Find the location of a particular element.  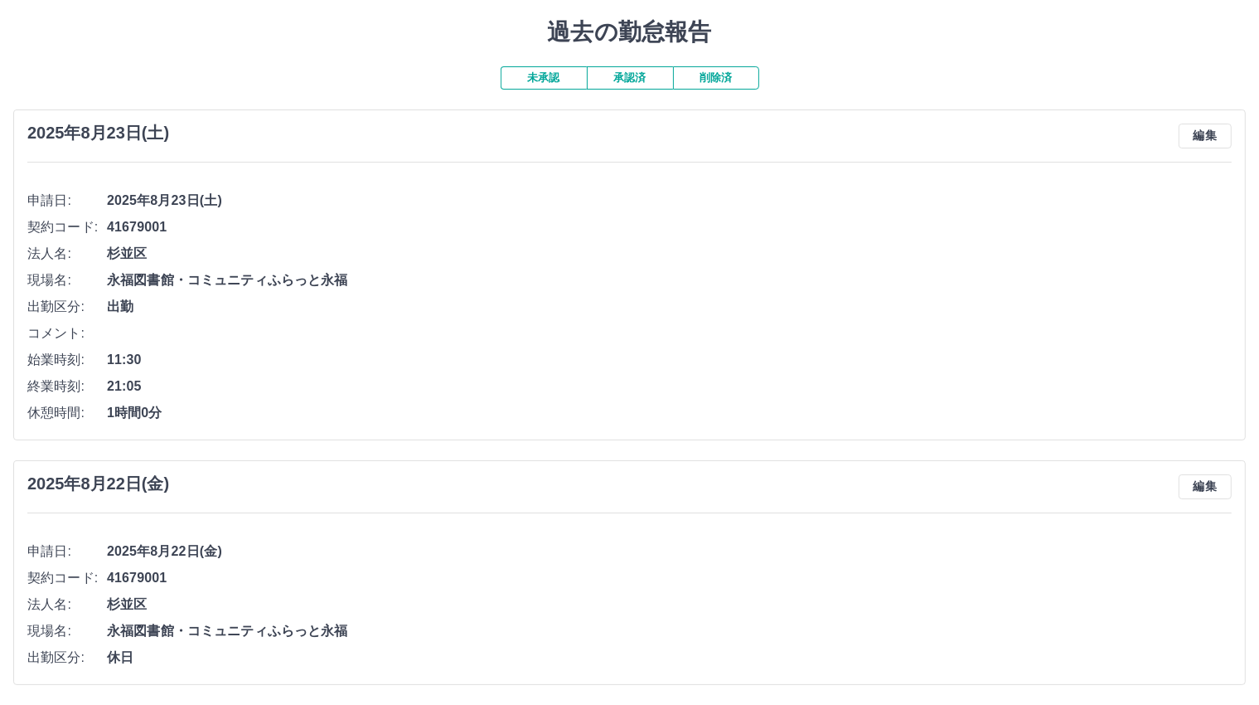

h3: 2025年8月23日(土) is located at coordinates (98, 133).